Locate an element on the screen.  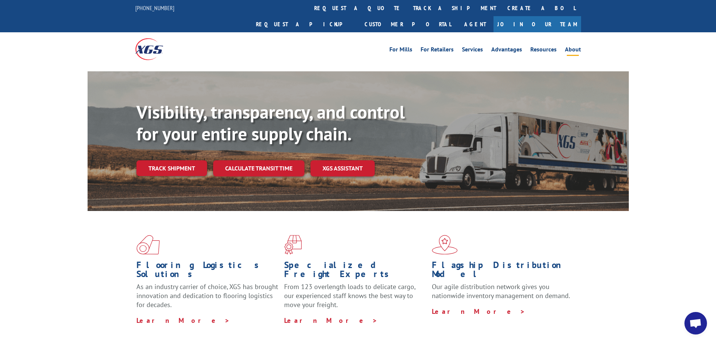
a: XGS ASSISTANT is located at coordinates (342, 168).